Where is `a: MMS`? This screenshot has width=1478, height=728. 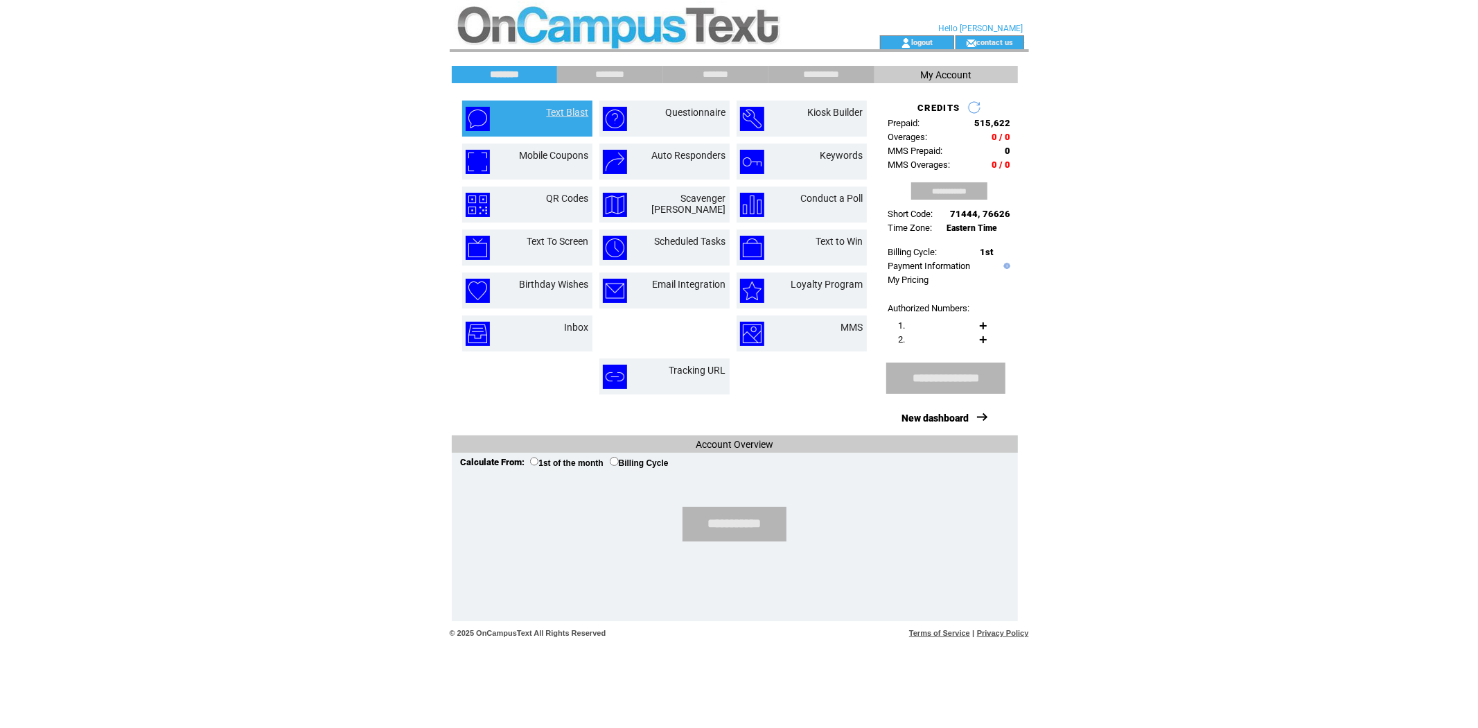 a: MMS is located at coordinates (852, 327).